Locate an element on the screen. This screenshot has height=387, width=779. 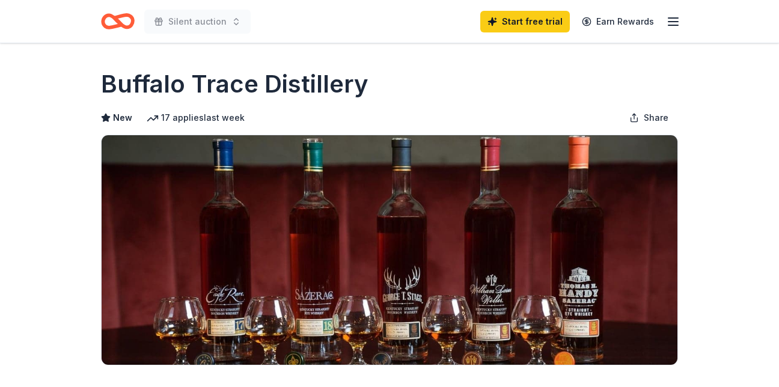
a: Start free trial is located at coordinates (525, 22).